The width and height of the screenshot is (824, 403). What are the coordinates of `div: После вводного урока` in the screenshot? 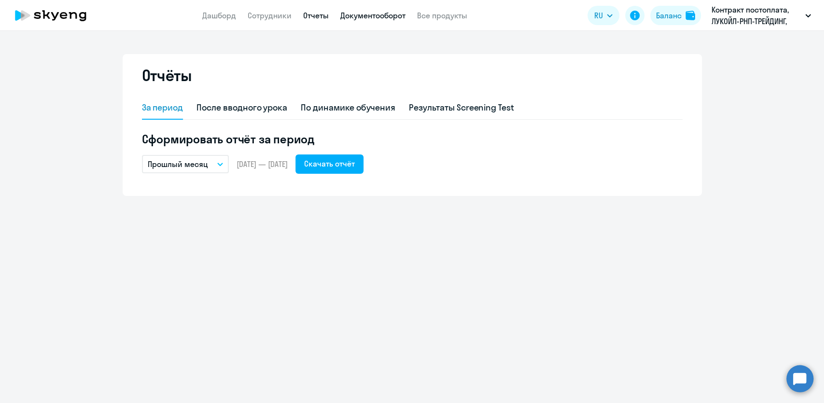 It's located at (242, 108).